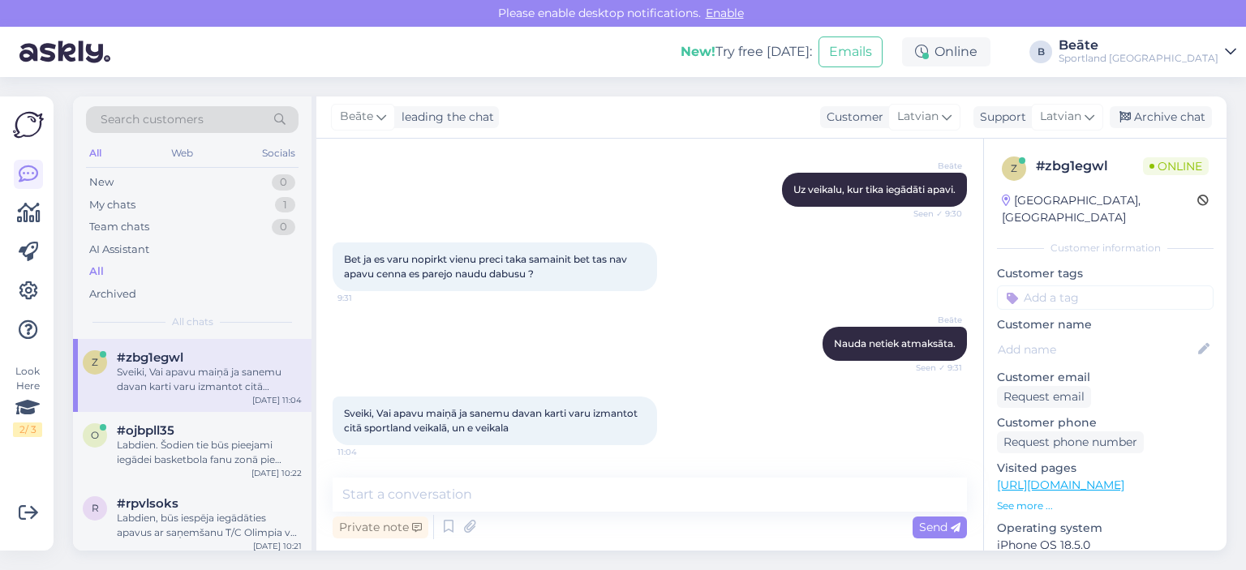  What do you see at coordinates (1104, 324) in the screenshot?
I see `p: Customer name` at bounding box center [1104, 324].